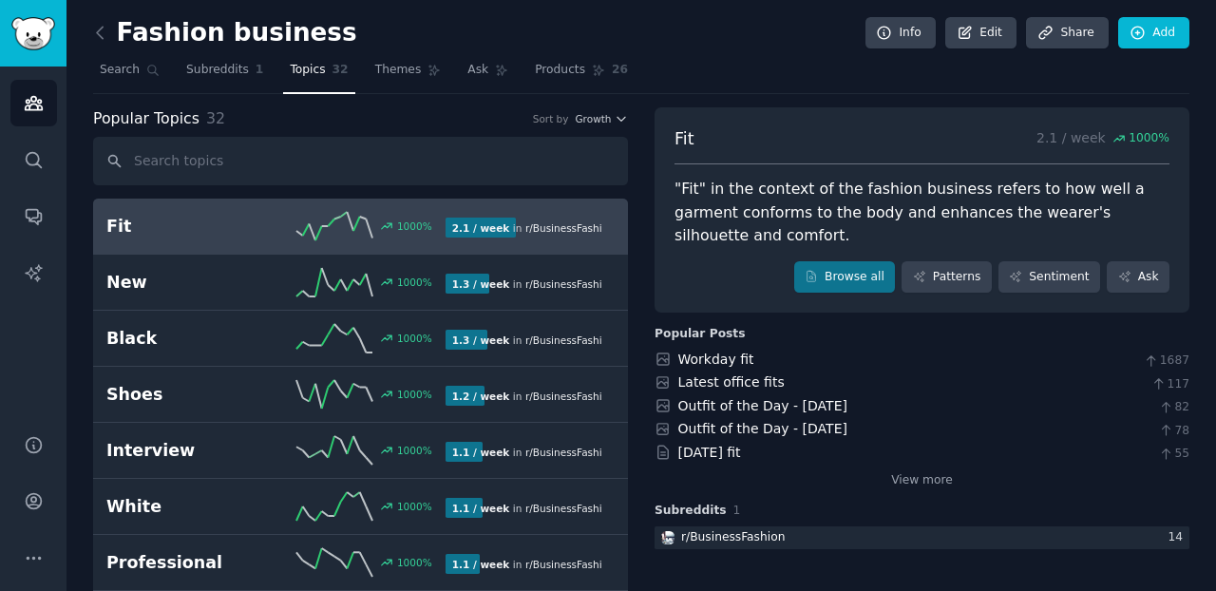 This screenshot has height=591, width=1216. I want to click on span: 1000 %, so click(1149, 139).